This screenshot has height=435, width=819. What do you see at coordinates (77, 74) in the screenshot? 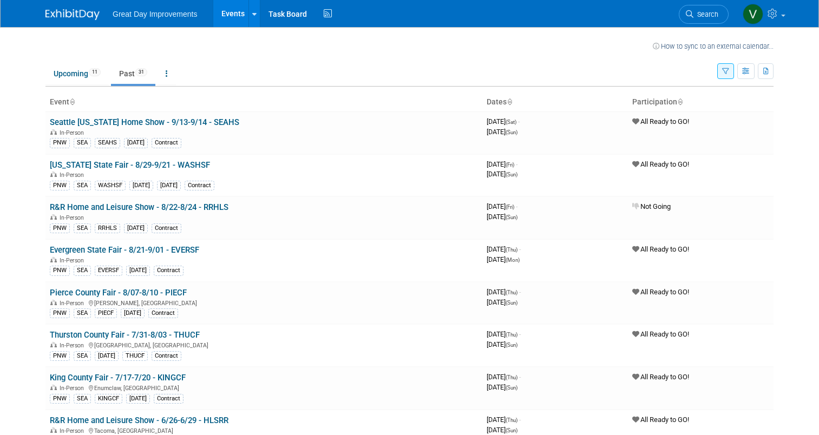
I see `a: Upcoming11` at bounding box center [77, 74].